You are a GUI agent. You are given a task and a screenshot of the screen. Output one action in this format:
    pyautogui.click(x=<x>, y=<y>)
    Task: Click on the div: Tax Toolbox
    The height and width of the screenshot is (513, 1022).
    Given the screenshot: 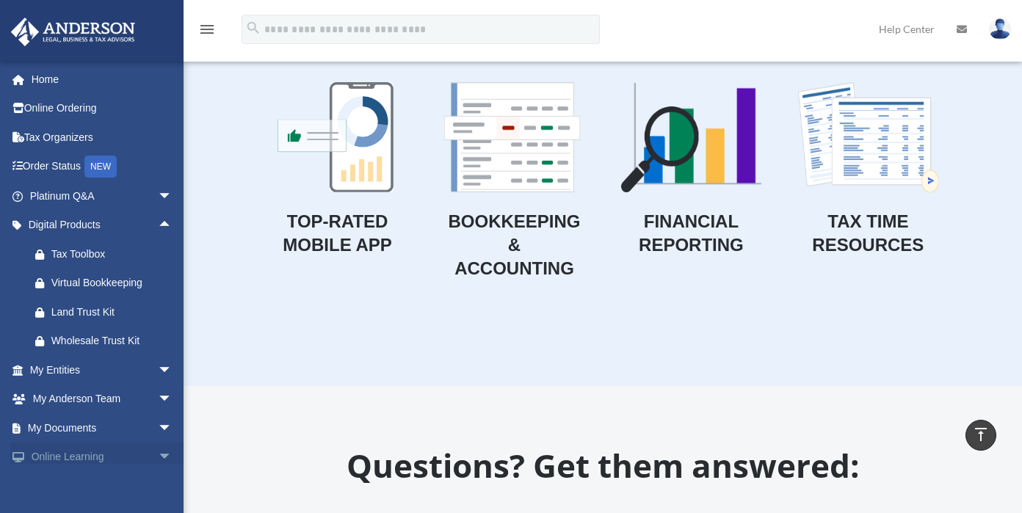 What is the action you would take?
    pyautogui.click(x=114, y=254)
    